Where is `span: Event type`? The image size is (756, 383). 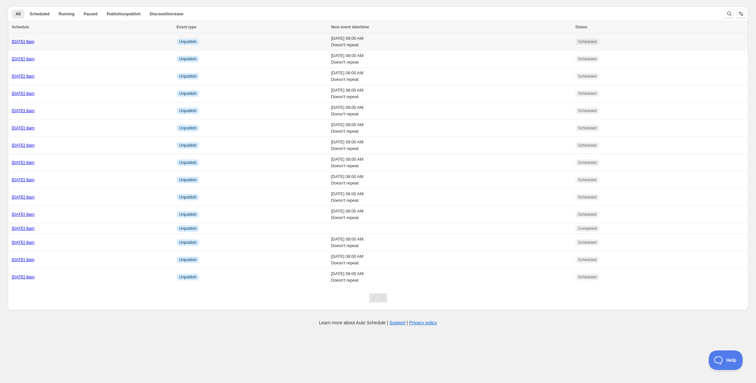 span: Event type is located at coordinates (186, 27).